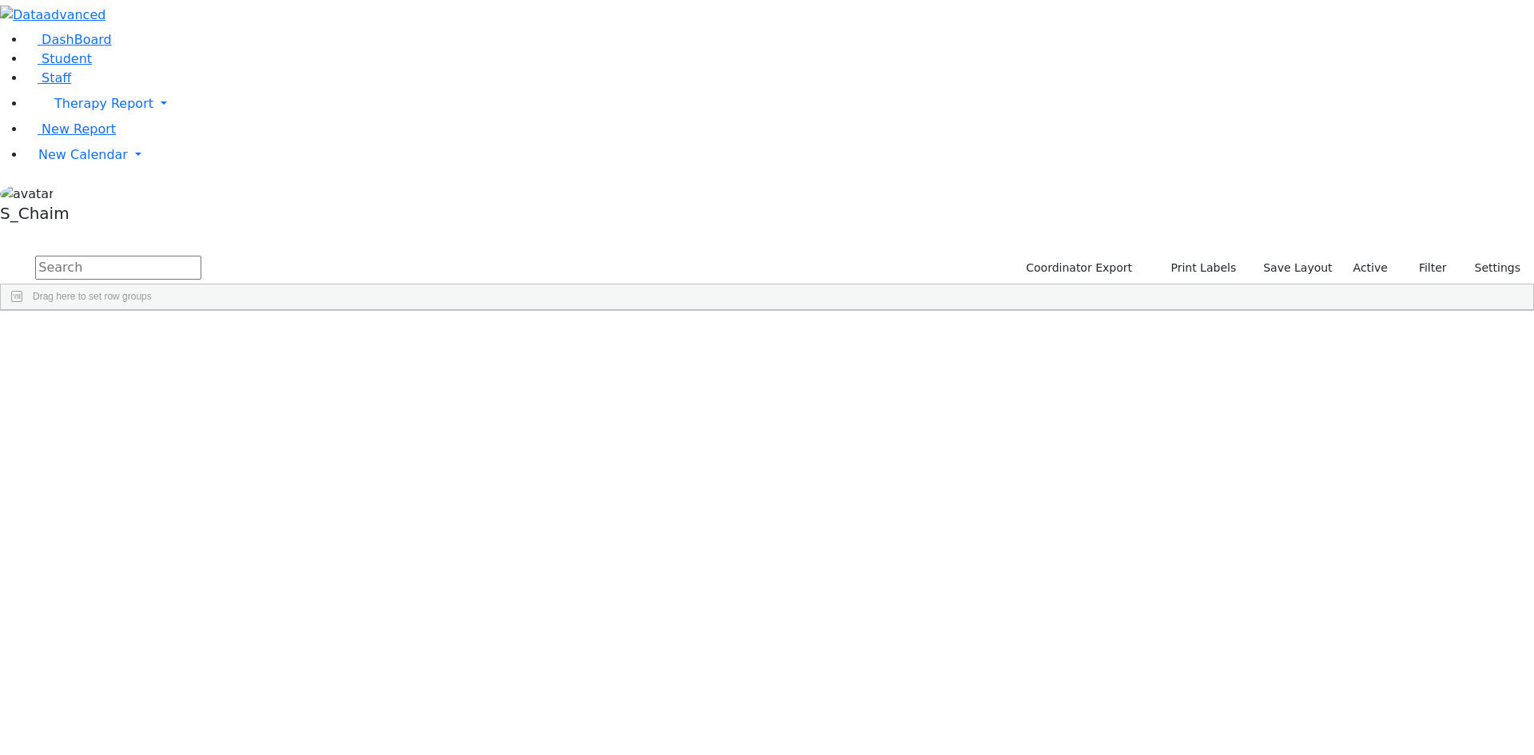 The width and height of the screenshot is (1534, 755). What do you see at coordinates (58, 58) in the screenshot?
I see `a: Student` at bounding box center [58, 58].